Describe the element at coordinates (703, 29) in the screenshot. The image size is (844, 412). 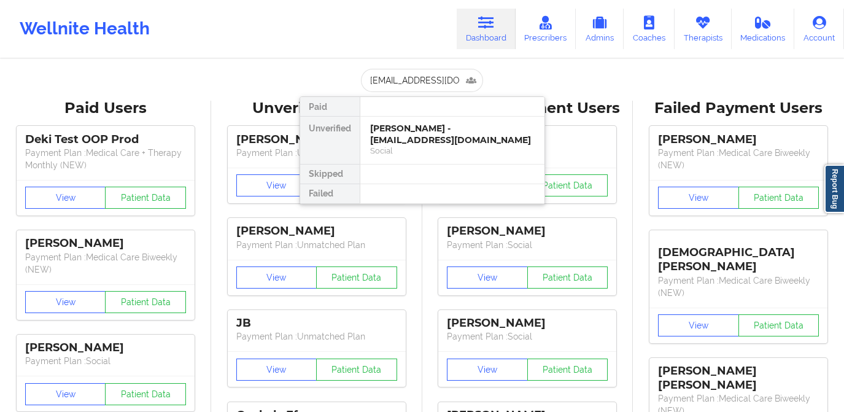
I see `a: Therapists` at that location.